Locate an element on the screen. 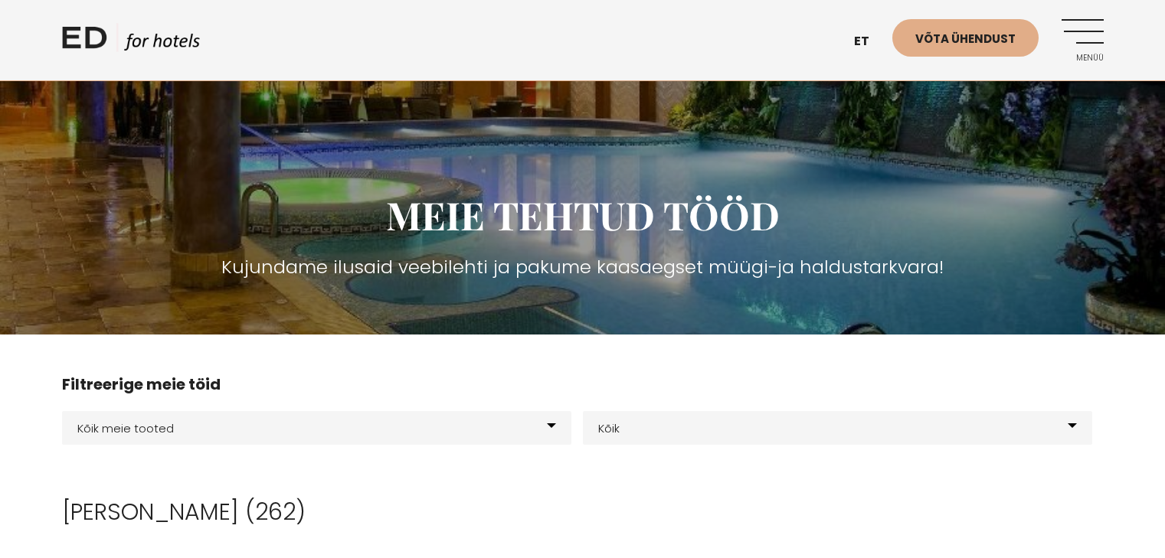 The image size is (1165, 558). a: ED HOTELS is located at coordinates (131, 42).